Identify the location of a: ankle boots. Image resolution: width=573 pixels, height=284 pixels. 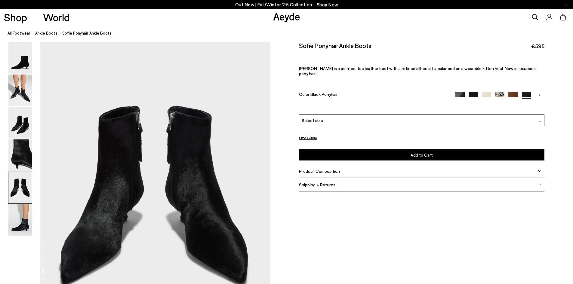
(46, 33).